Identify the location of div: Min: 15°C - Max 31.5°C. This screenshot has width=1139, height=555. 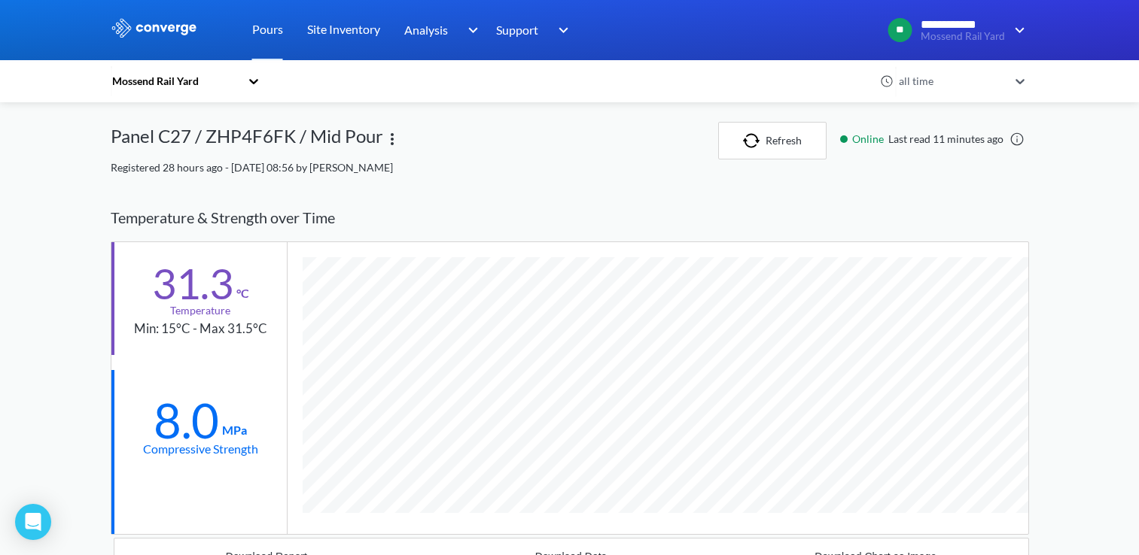
(200, 329).